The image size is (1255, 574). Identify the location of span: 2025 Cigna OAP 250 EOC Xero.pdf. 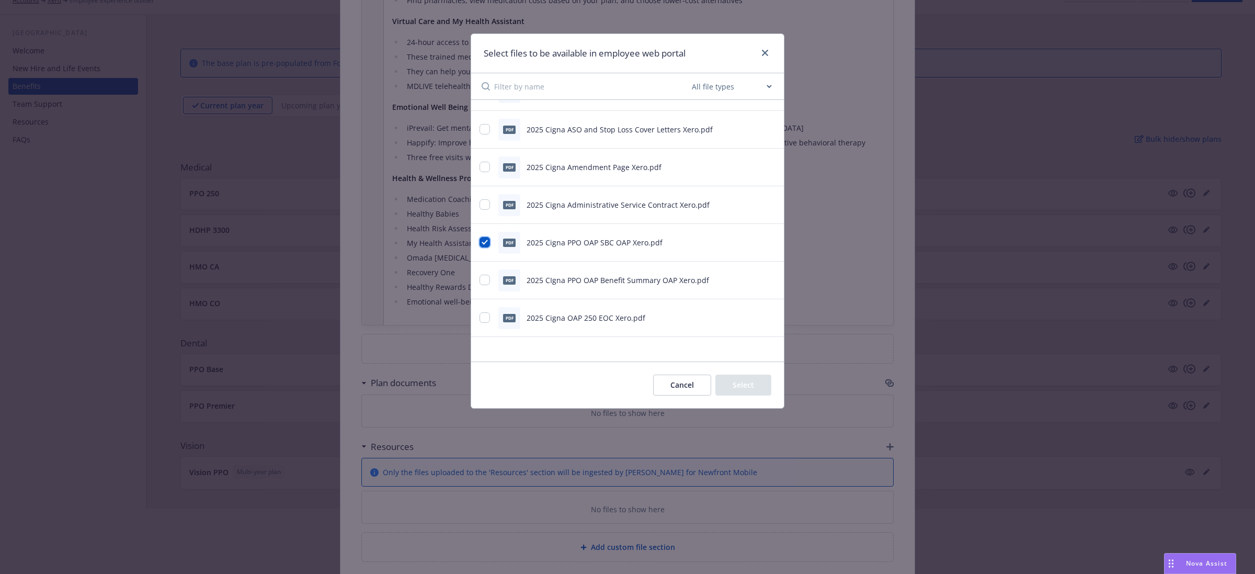
(586, 317).